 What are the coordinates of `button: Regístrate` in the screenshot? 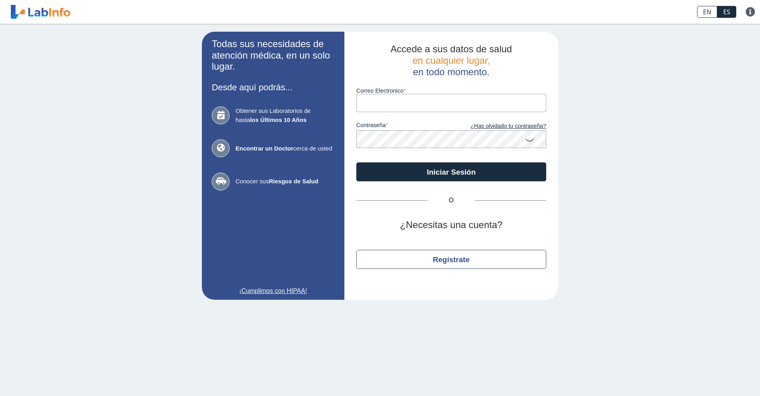 It's located at (451, 259).